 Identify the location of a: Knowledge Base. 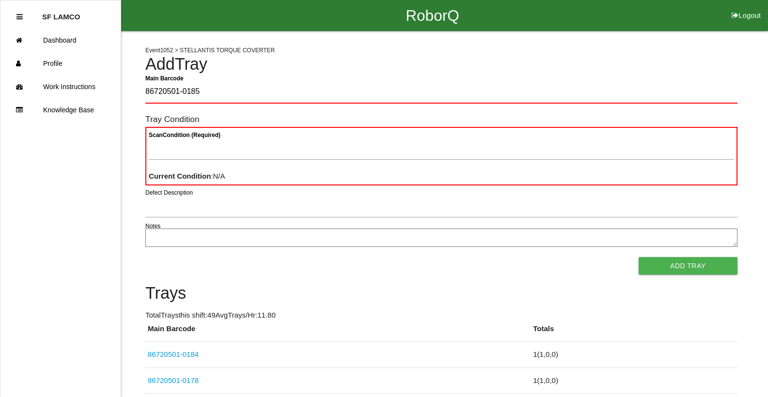
(61, 110).